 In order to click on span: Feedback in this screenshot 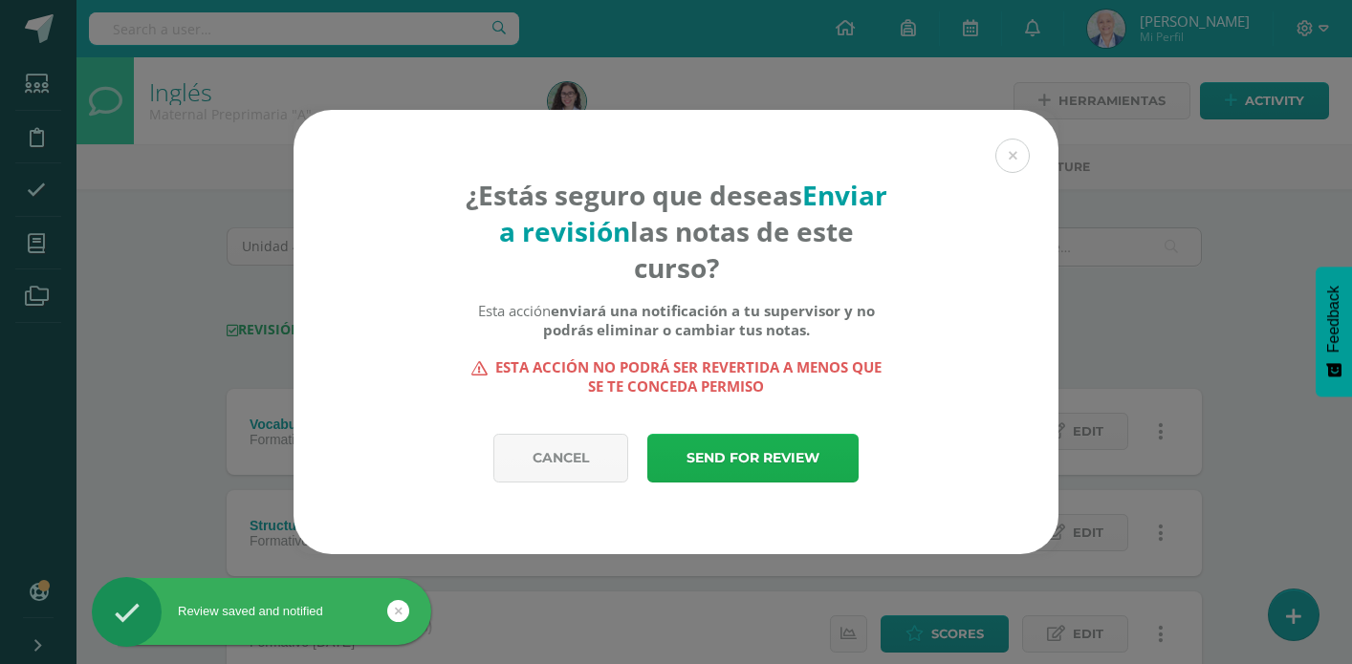, I will do `click(1334, 319)`.